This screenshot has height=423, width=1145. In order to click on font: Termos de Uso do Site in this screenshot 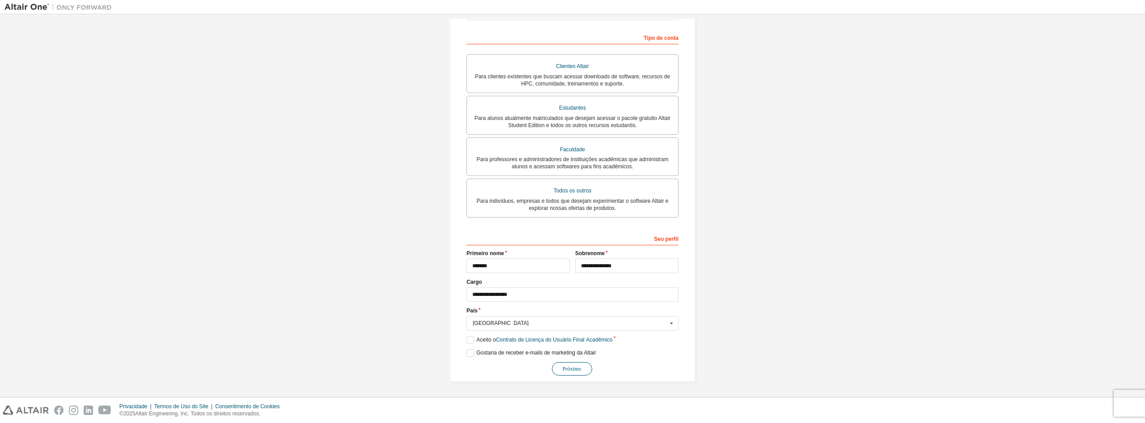, I will do `click(181, 406)`.